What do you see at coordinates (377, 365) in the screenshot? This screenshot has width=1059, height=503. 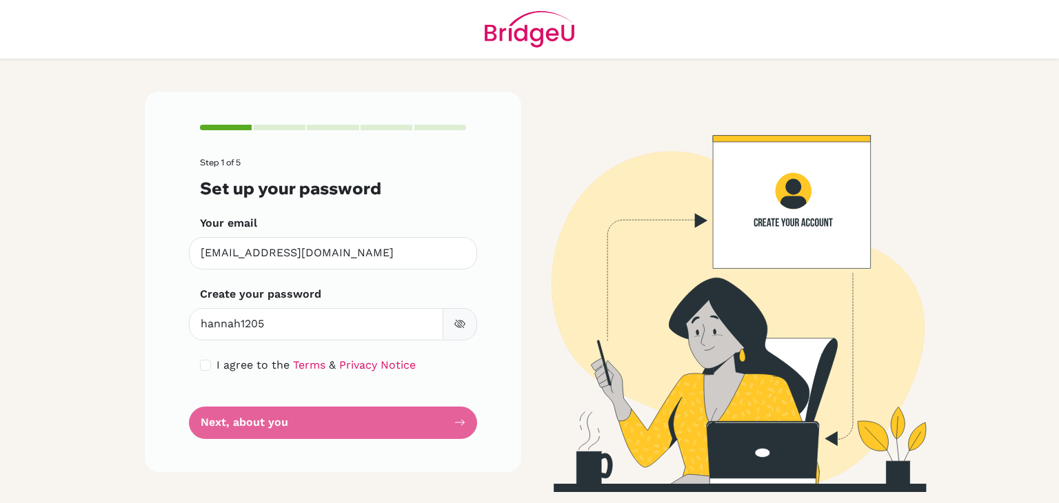 I see `a: Privacy Notice` at bounding box center [377, 365].